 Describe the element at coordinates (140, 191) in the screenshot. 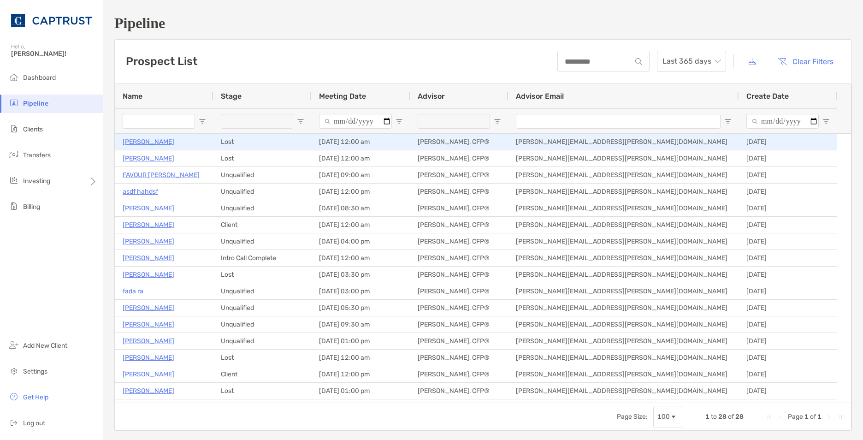

I see `a: asdf hahdsf` at that location.